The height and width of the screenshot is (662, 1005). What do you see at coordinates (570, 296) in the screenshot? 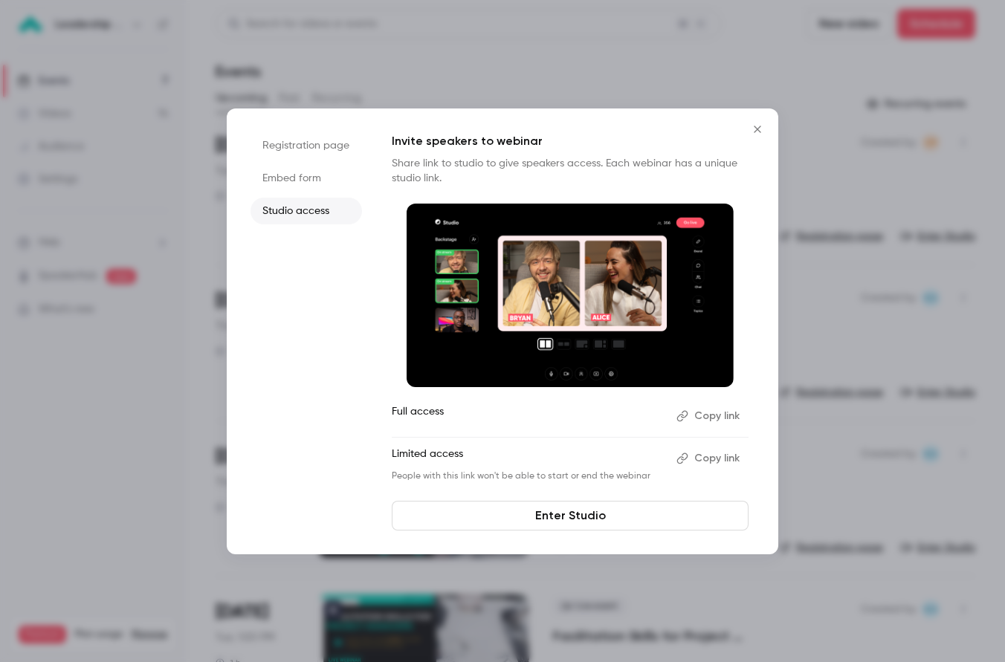
I see `img: Invite speakers to webinar` at bounding box center [570, 296].